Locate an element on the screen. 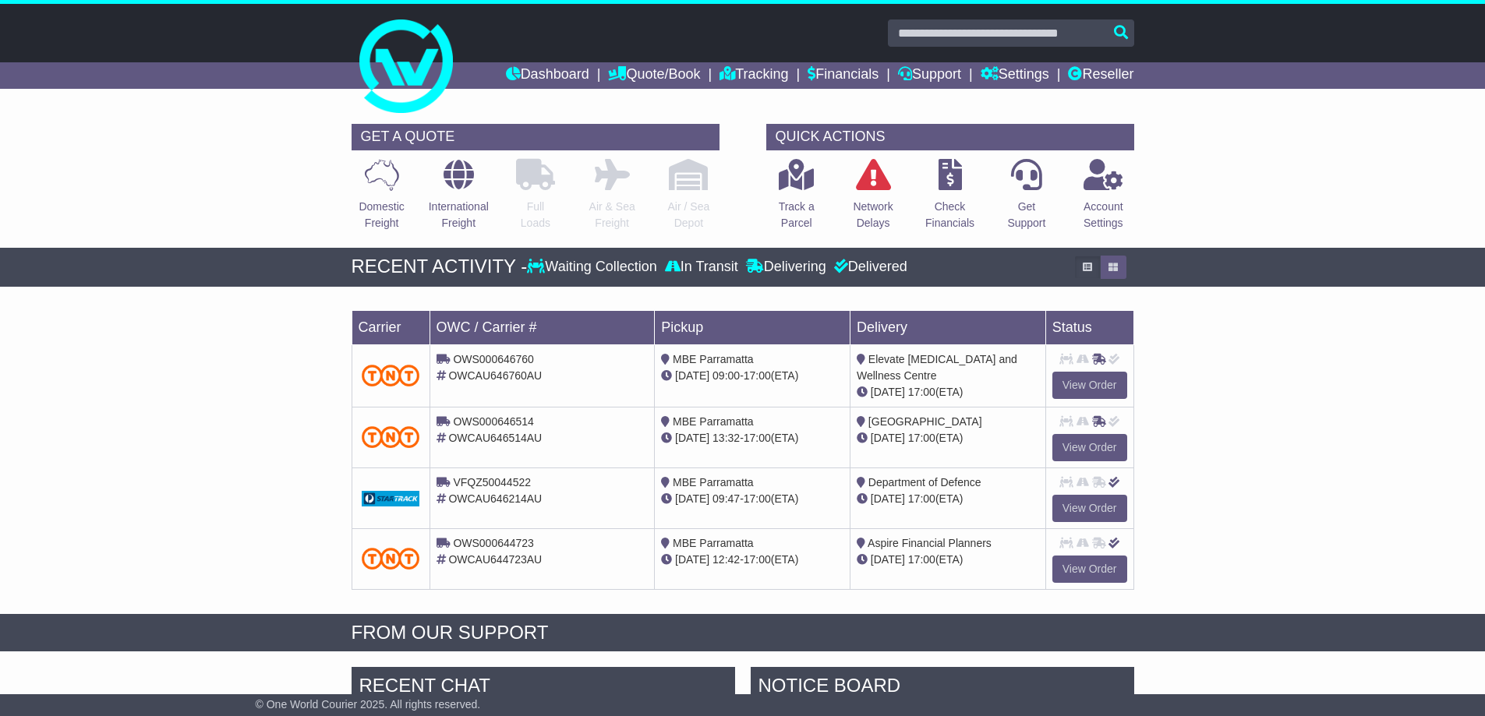 Image resolution: width=1485 pixels, height=716 pixels. p: Track a Parcel is located at coordinates (797, 215).